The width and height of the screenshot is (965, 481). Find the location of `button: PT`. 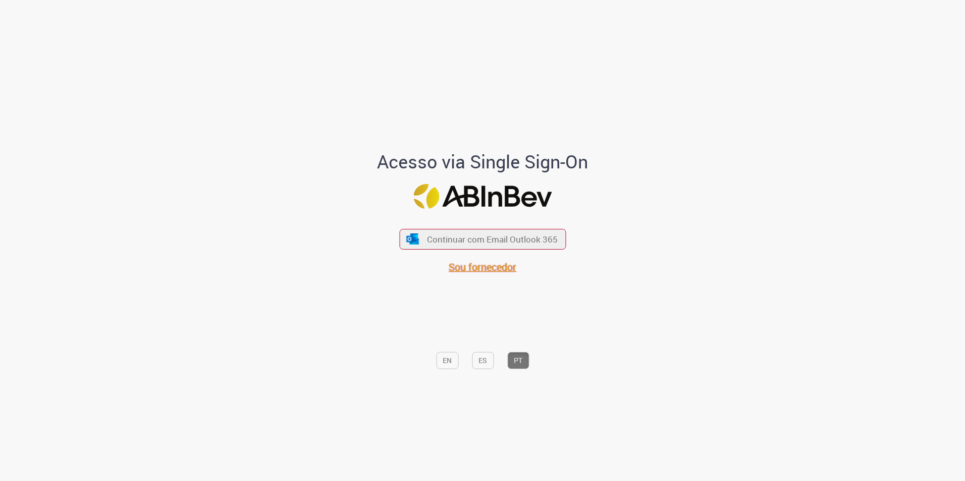

button: PT is located at coordinates (518, 361).